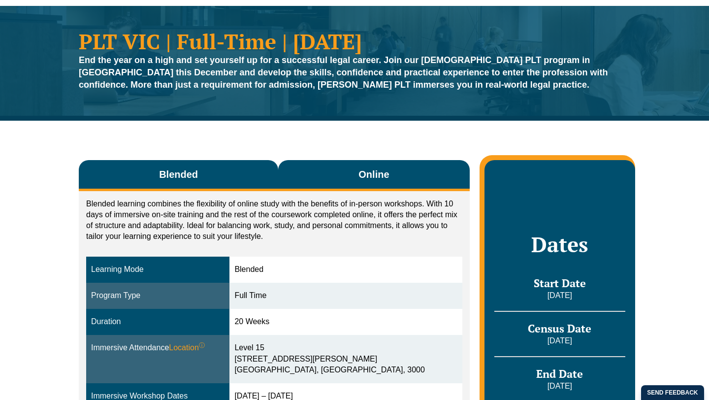 This screenshot has width=709, height=400. Describe the element at coordinates (274, 220) in the screenshot. I see `p: Blended learning combines the flexibility of online study with the benefits of in-person workshop...` at that location.